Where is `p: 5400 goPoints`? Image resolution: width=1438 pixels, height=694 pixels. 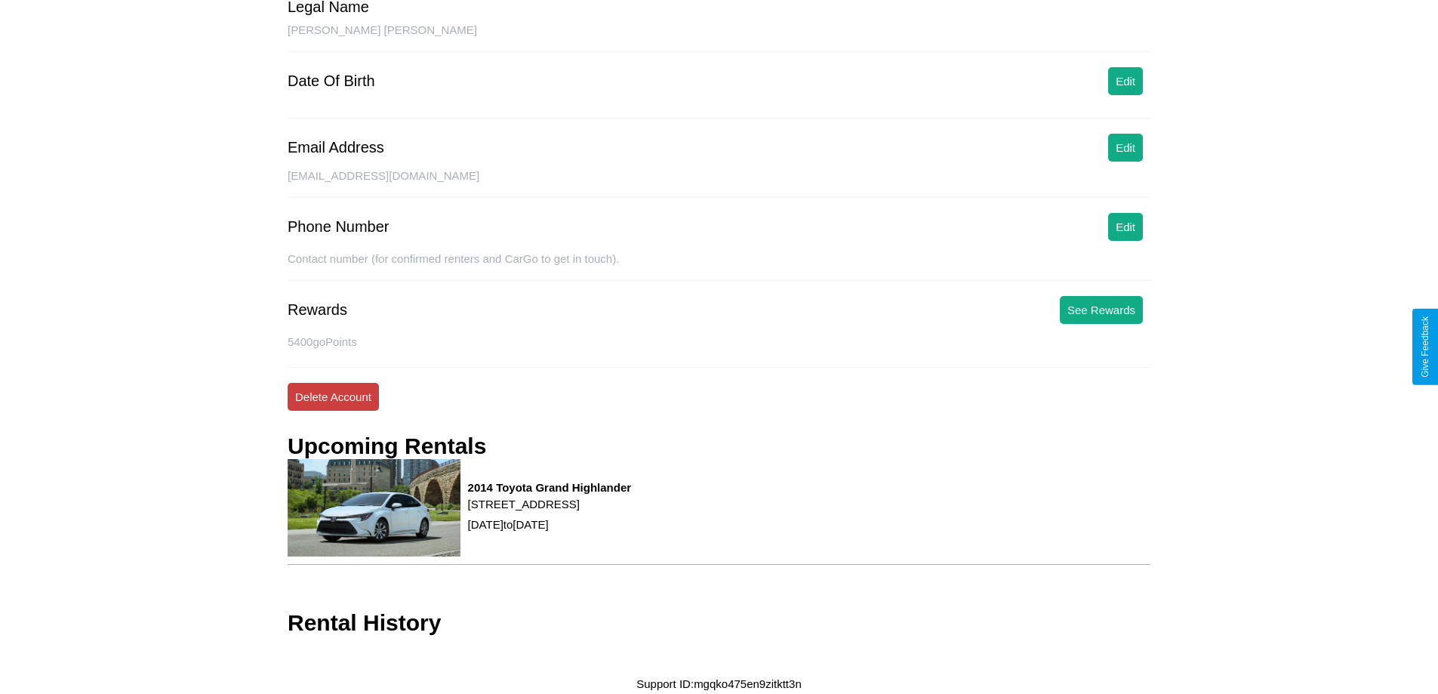 p: 5400 goPoints is located at coordinates (718, 341).